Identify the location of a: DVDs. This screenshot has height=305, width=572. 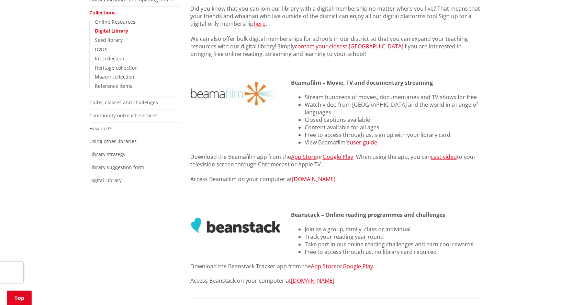
(101, 49).